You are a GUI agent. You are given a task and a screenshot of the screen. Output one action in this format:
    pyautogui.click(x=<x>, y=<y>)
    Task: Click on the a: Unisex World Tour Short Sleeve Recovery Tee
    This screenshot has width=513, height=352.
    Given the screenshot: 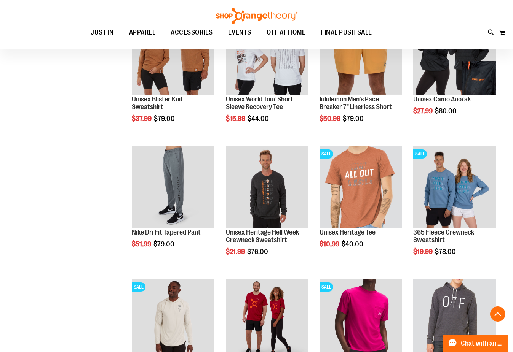 What is the action you would take?
    pyautogui.click(x=259, y=103)
    